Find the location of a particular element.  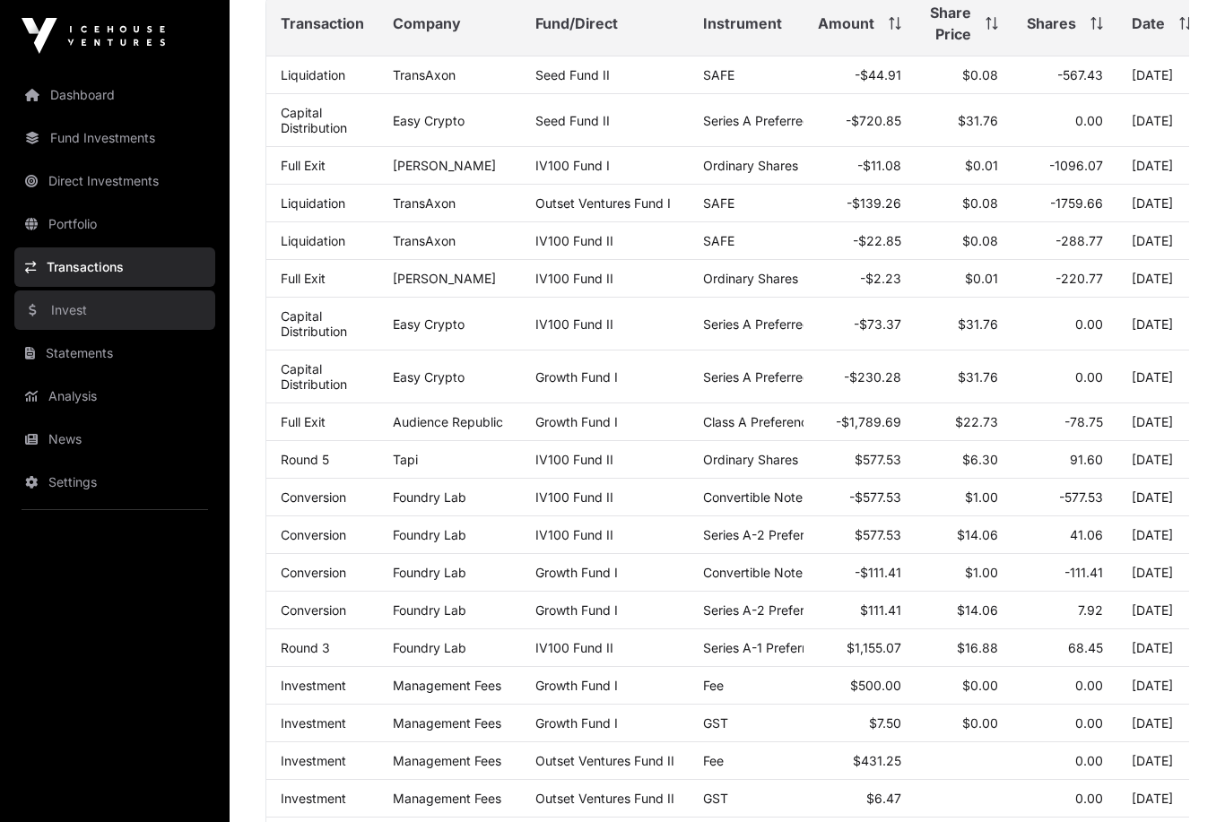

td: $431.25 is located at coordinates (859, 761).